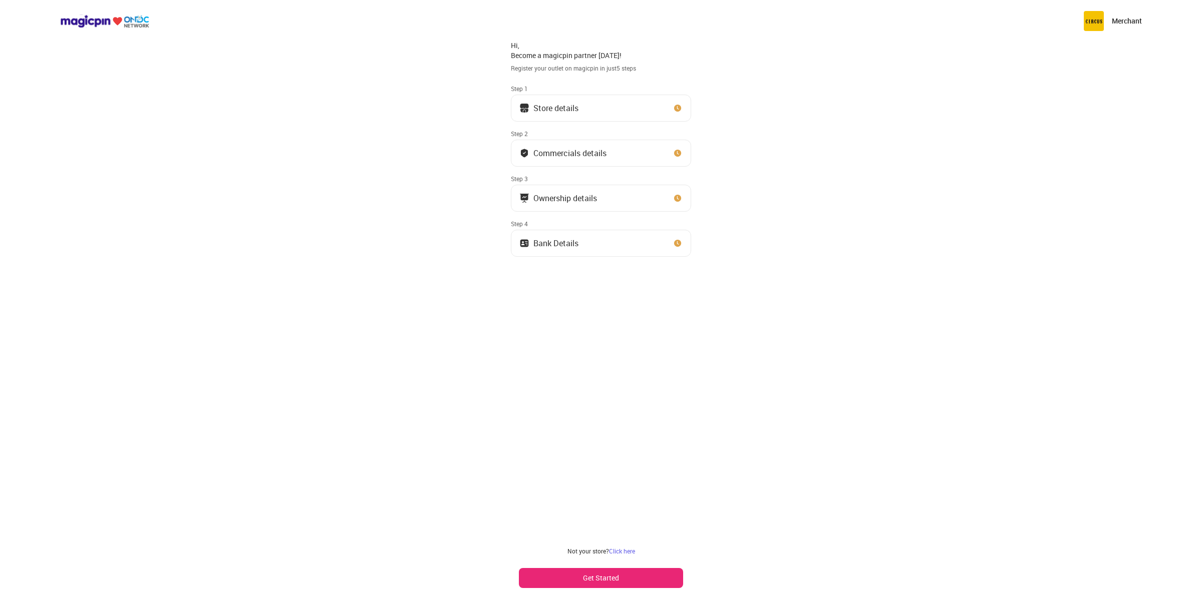 Image resolution: width=1202 pixels, height=596 pixels. Describe the element at coordinates (565, 198) in the screenshot. I see `div: Ownership details` at that location.